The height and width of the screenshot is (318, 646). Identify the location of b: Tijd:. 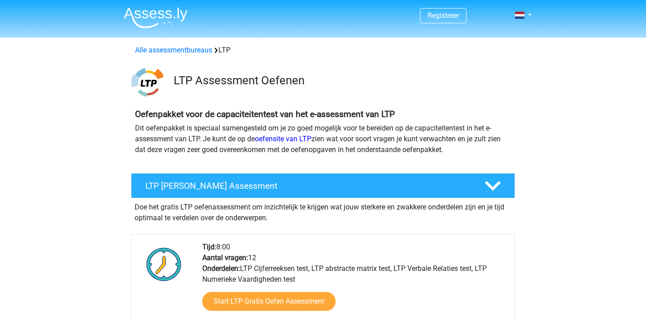
(209, 247).